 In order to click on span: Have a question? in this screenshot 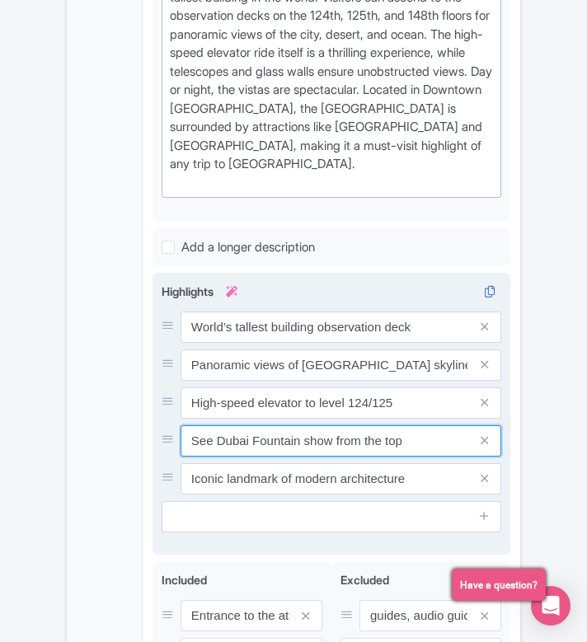, I will do `click(498, 585)`.